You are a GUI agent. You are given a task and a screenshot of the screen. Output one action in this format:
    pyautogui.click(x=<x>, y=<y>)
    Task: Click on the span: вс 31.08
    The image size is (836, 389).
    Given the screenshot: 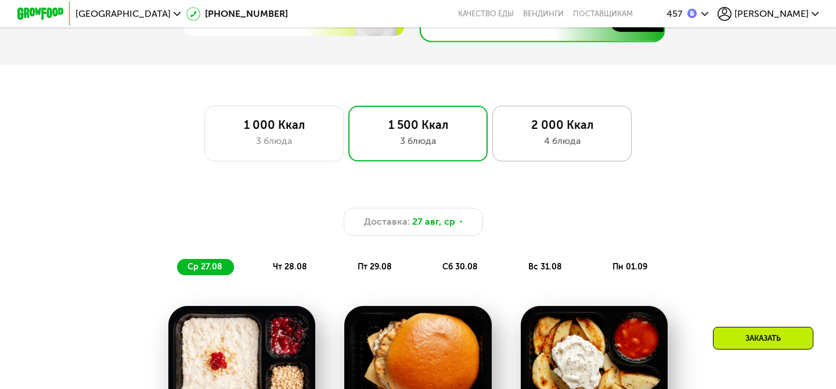 What is the action you would take?
    pyautogui.click(x=545, y=266)
    